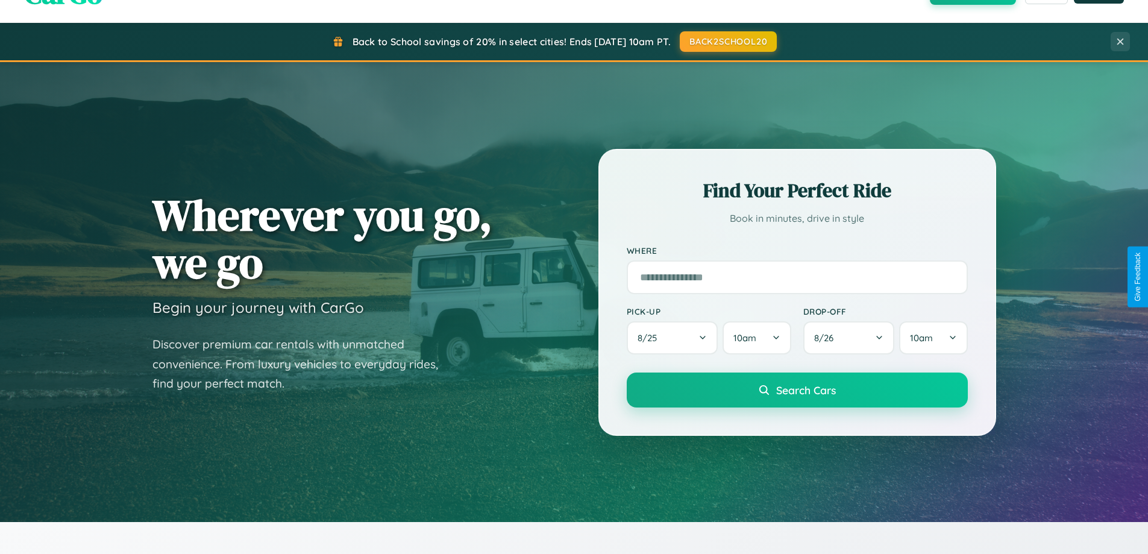  Describe the element at coordinates (1137, 277) in the screenshot. I see `div: Give Feedback` at that location.